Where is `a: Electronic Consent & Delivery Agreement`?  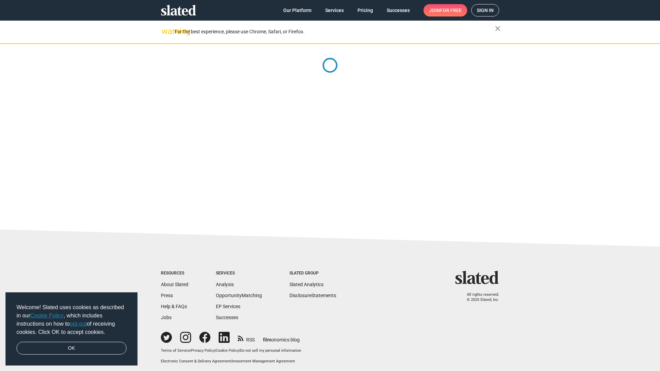
a: Electronic Consent & Delivery Agreement is located at coordinates (196, 362).